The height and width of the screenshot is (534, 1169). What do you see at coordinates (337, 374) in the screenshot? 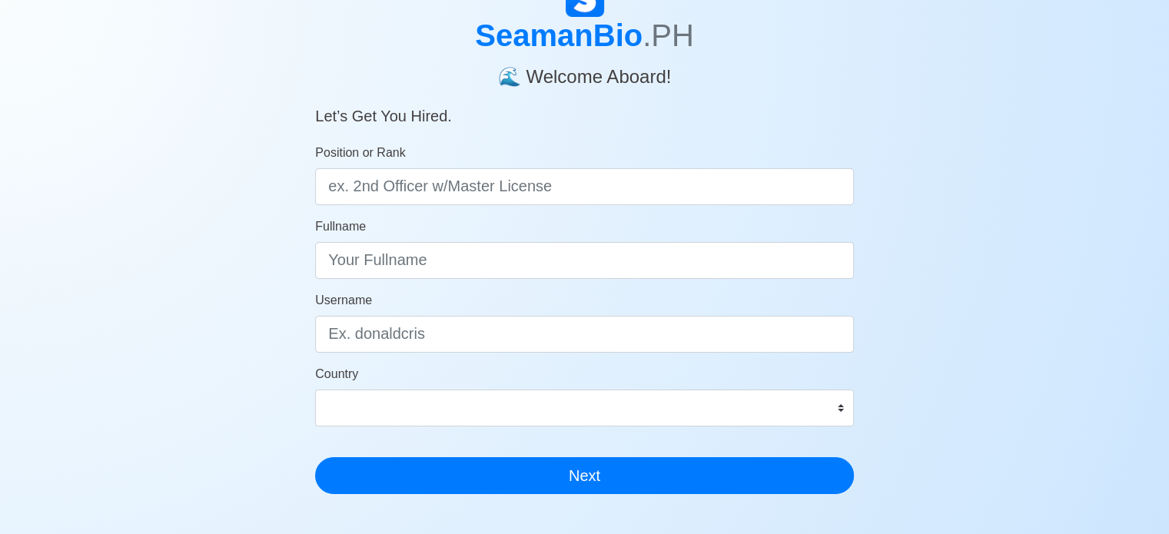
I see `label: Country` at bounding box center [337, 374].